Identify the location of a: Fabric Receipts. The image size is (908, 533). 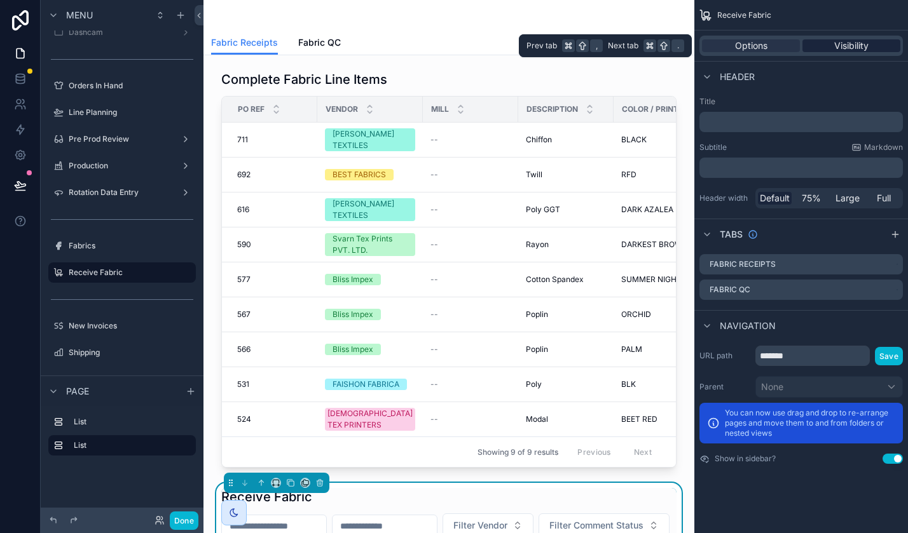
(244, 43).